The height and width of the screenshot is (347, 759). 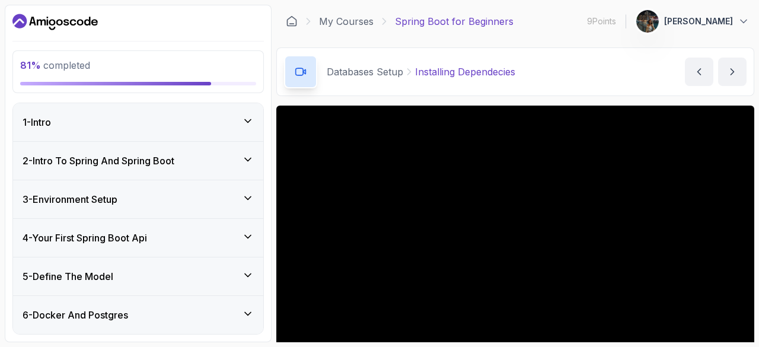 What do you see at coordinates (138, 238) in the screenshot?
I see `button: 4-Your First Spring Boot Api` at bounding box center [138, 238].